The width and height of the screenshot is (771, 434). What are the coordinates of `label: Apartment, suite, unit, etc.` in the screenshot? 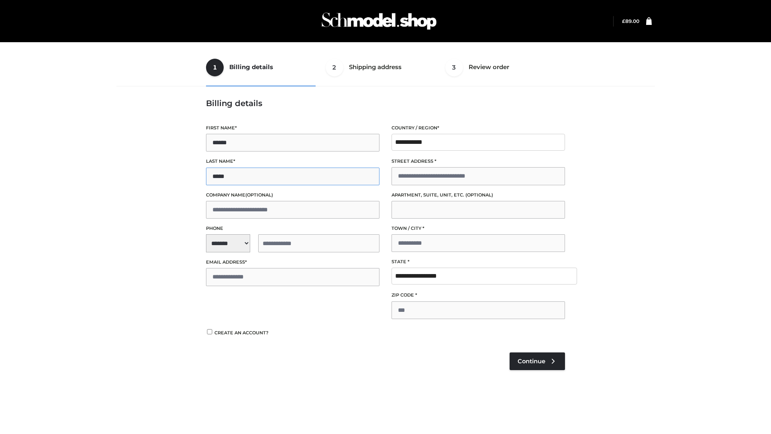 It's located at (479, 195).